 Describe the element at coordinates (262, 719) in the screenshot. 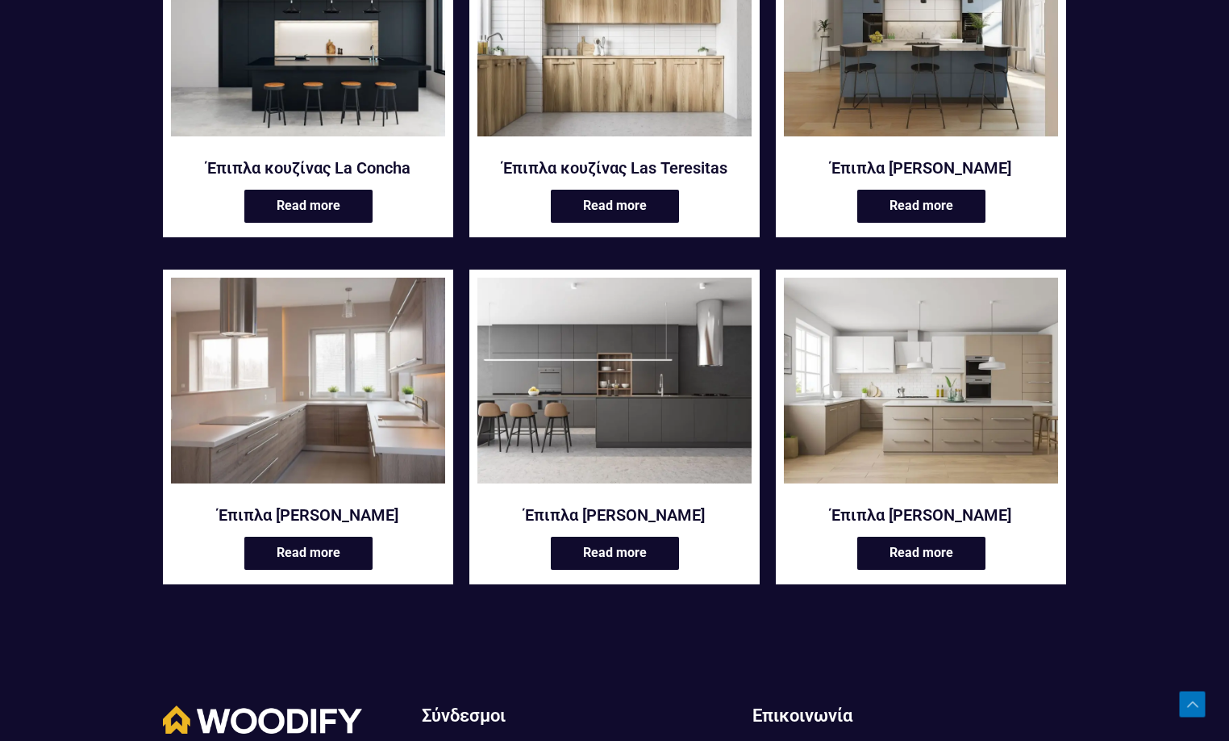

I see `img: Woodify` at that location.